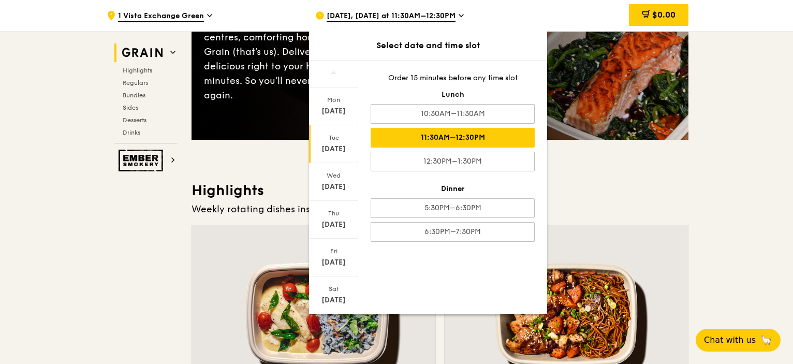 The image size is (793, 364). What do you see at coordinates (131, 132) in the screenshot?
I see `span: Drinks` at bounding box center [131, 132].